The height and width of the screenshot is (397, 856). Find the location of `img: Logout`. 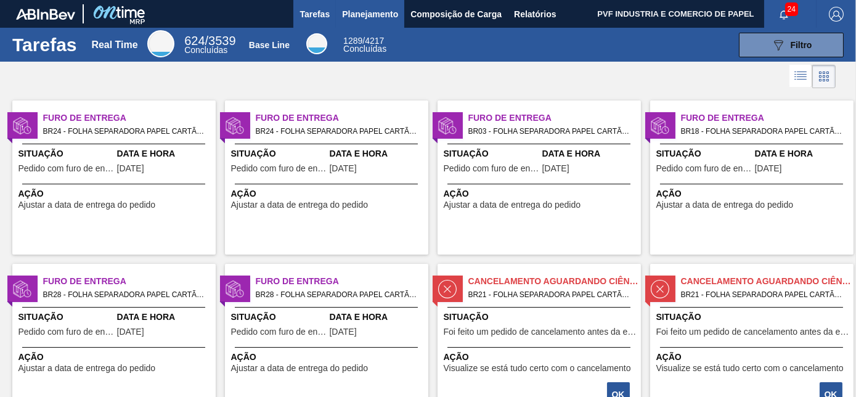

img: Logout is located at coordinates (836, 14).